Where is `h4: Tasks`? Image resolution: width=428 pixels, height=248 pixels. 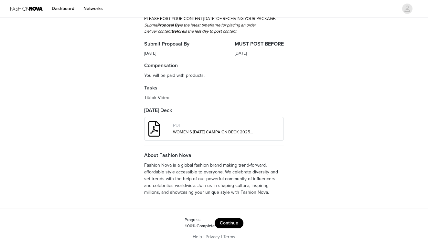
h4: Tasks is located at coordinates (214, 88).